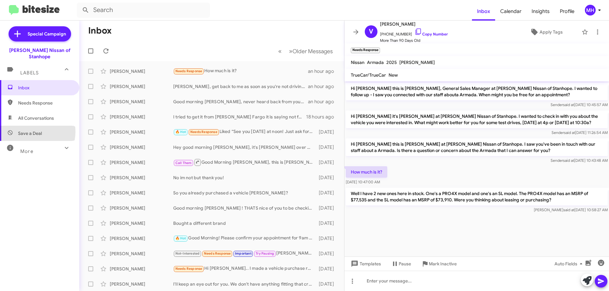 The image size is (609, 291). Describe the element at coordinates (40, 34) in the screenshot. I see `a: Special Campaign` at that location.